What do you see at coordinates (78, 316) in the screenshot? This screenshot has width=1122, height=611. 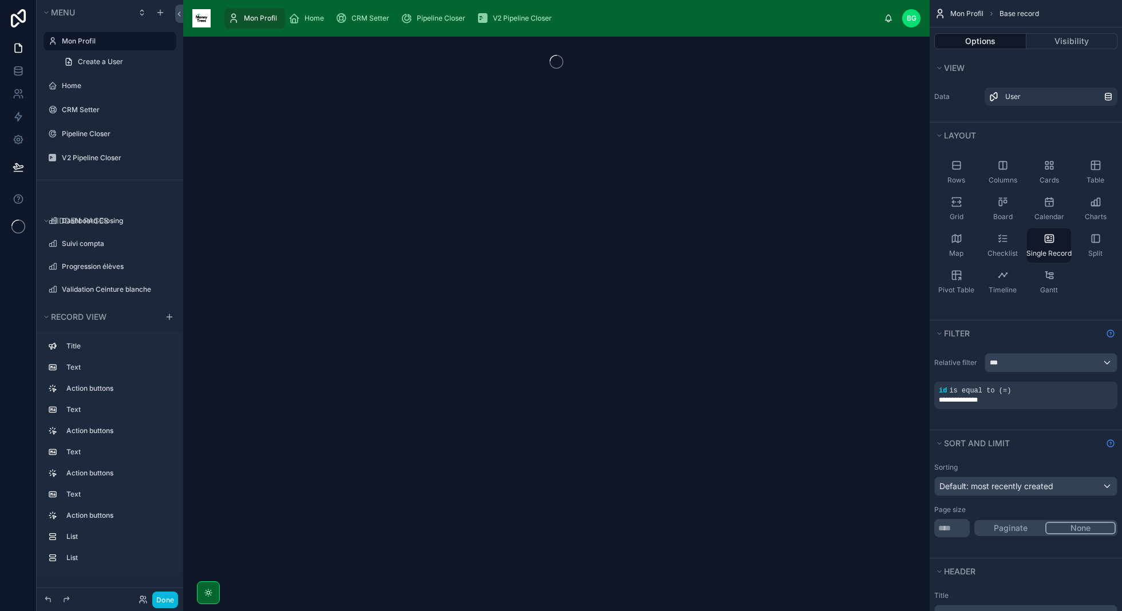 I see `span: Record view` at bounding box center [78, 316].